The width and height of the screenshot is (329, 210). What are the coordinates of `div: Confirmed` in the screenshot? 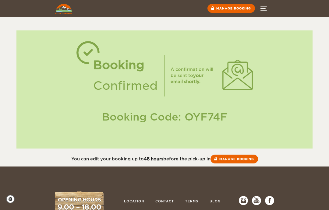 It's located at (125, 86).